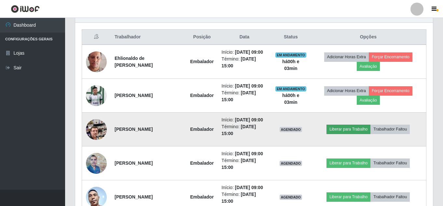 Image resolution: width=443 pixels, height=206 pixels. I want to click on img: 1716378528284.jpeg, so click(96, 163).